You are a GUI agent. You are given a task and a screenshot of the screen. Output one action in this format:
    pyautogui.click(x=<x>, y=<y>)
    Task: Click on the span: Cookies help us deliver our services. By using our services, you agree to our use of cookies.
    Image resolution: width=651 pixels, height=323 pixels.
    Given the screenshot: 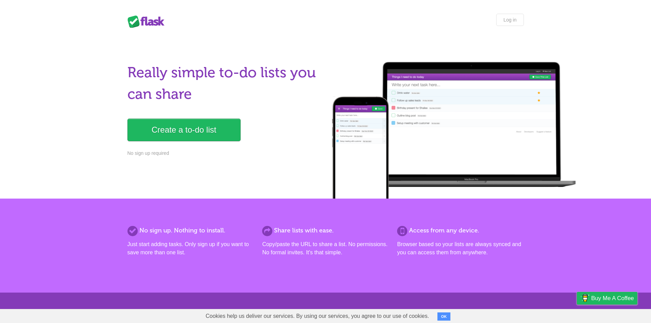 What is the action you would take?
    pyautogui.click(x=318, y=316)
    